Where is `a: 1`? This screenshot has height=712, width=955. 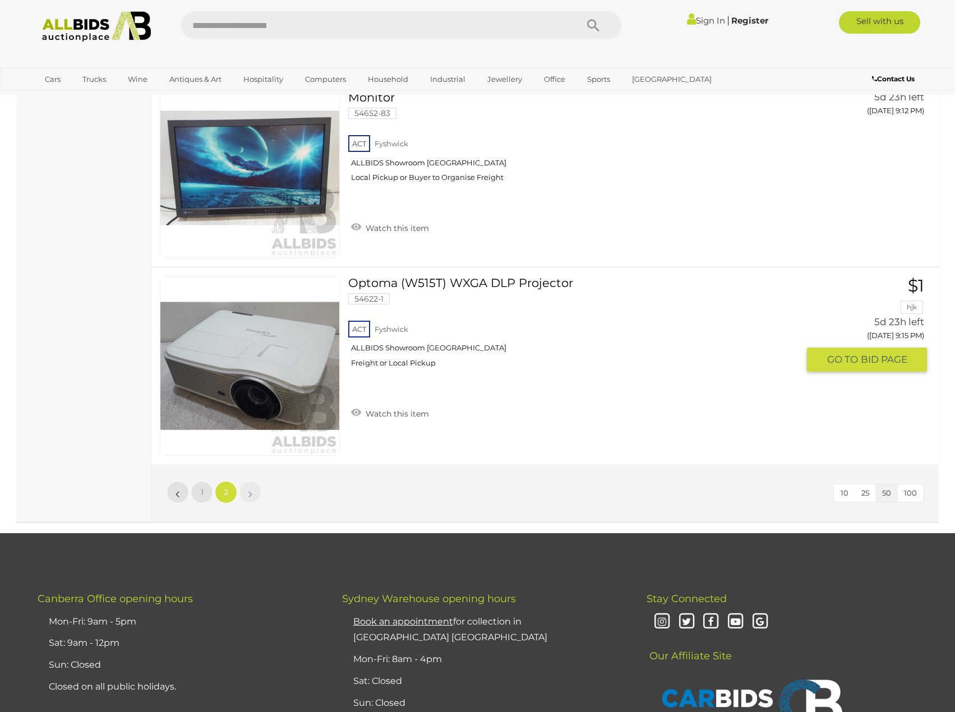 a: 1 is located at coordinates (202, 492).